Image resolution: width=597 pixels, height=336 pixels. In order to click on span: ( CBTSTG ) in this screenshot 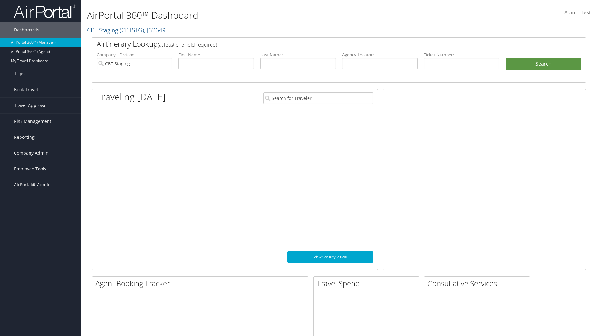, I will do `click(132, 30)`.